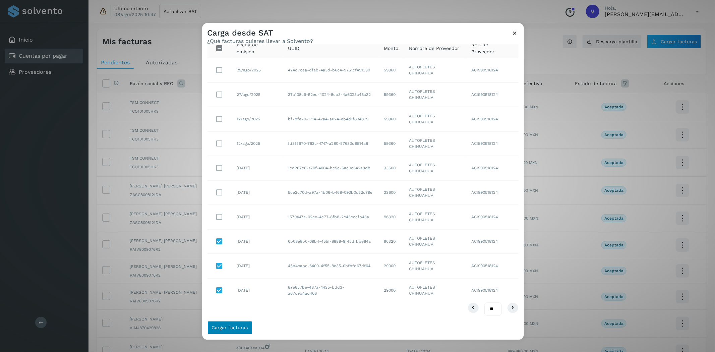 The width and height of the screenshot is (715, 352). What do you see at coordinates (434, 48) in the screenshot?
I see `span: Nombre de Proveedor` at bounding box center [434, 48].